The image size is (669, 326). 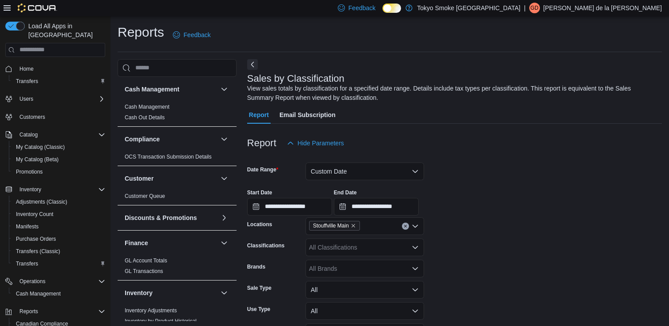 What do you see at coordinates (345, 193) in the screenshot?
I see `label: End Date` at bounding box center [345, 193].